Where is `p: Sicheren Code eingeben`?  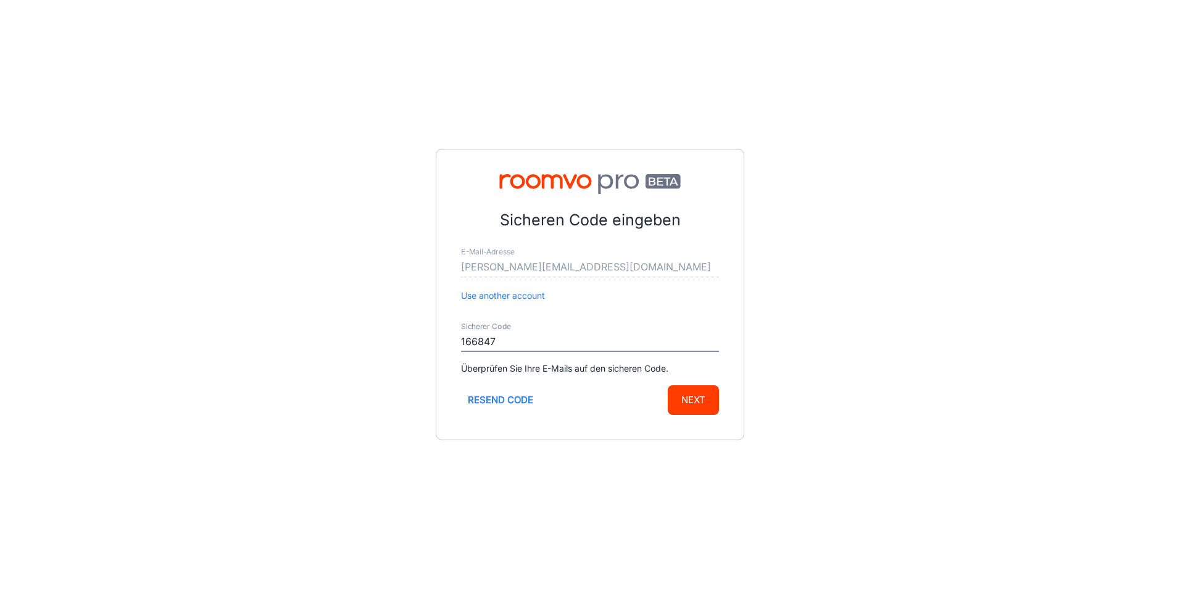
p: Sicheren Code eingeben is located at coordinates (590, 220).